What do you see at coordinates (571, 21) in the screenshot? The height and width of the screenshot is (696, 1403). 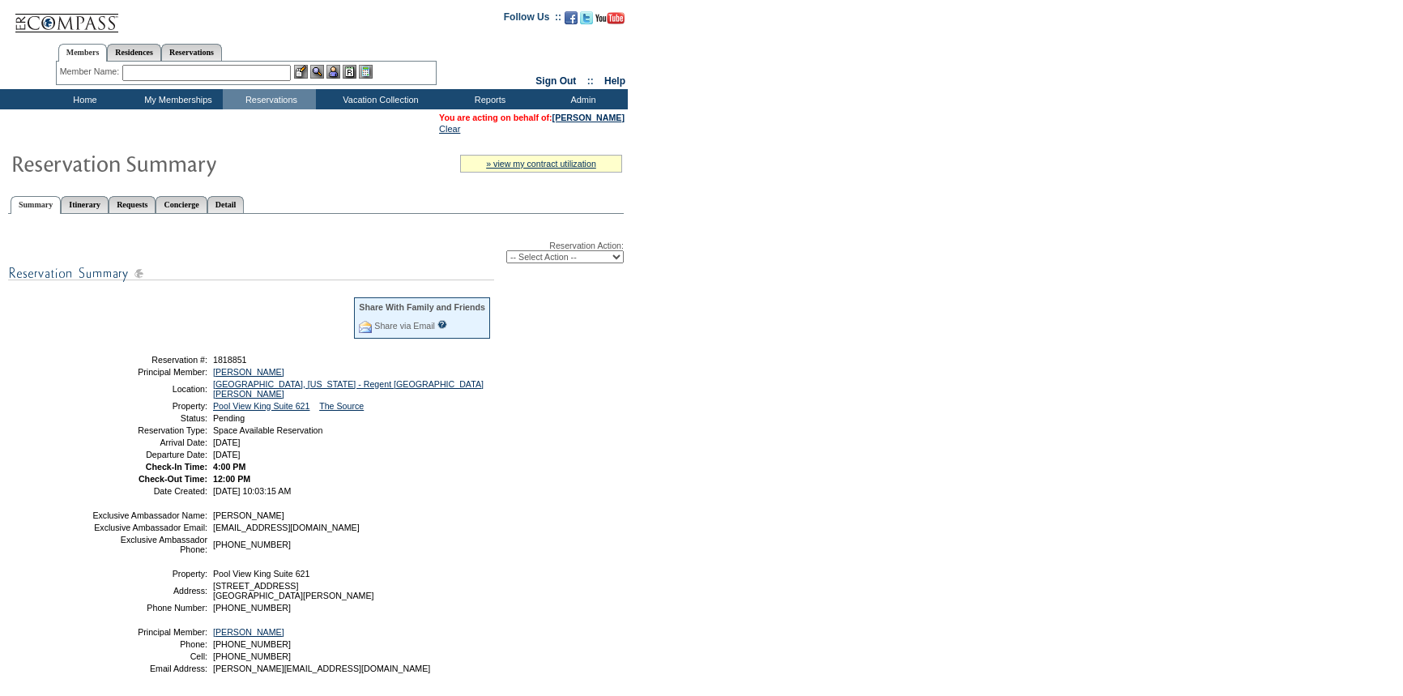 I see `a: Become our fan on Facebook` at bounding box center [571, 21].